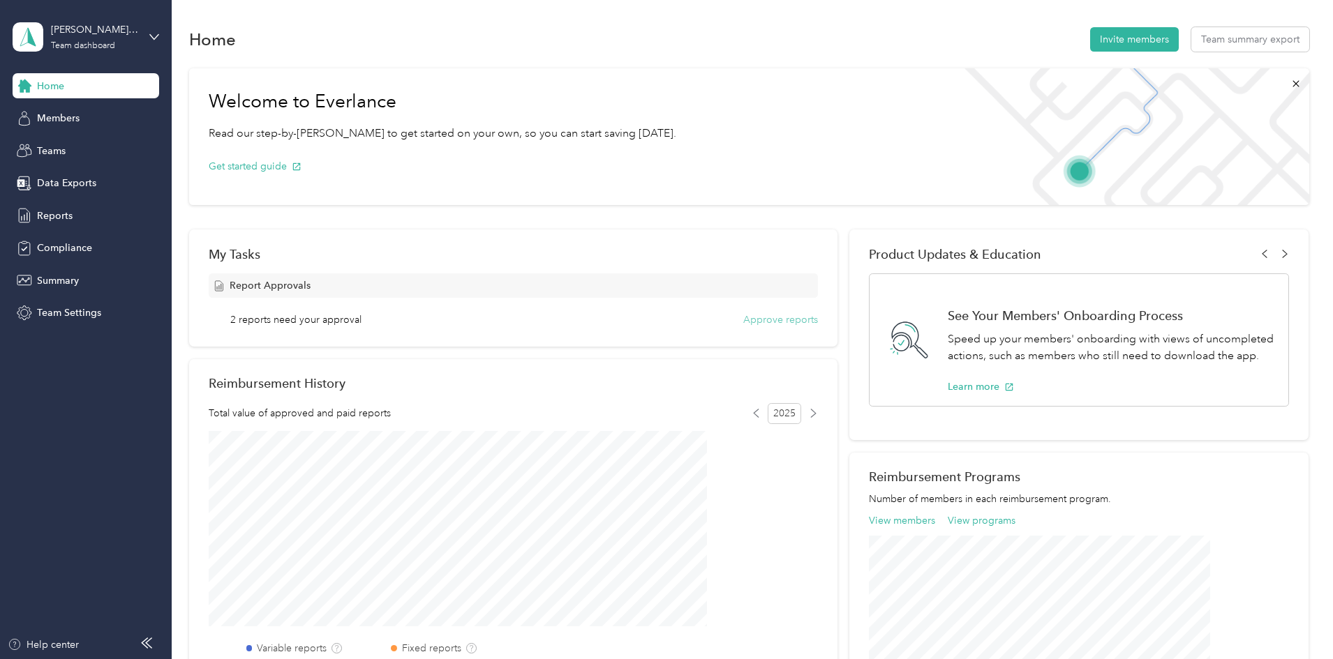 This screenshot has width=1333, height=659. What do you see at coordinates (212, 39) in the screenshot?
I see `h1: Home` at bounding box center [212, 39].